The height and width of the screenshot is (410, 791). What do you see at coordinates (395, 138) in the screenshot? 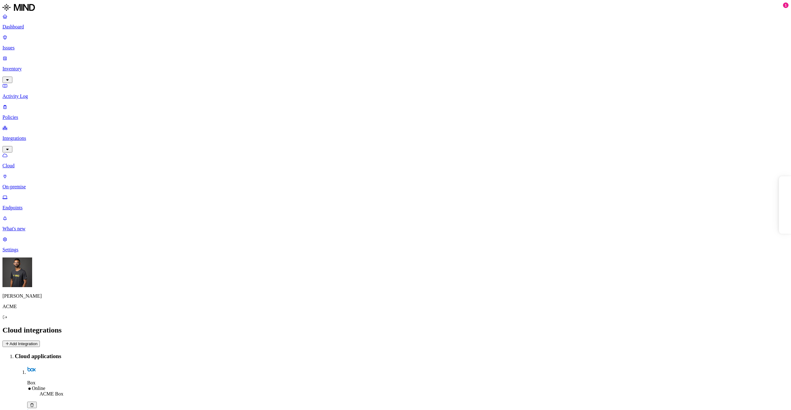
I see `a: Integrations` at bounding box center [395, 138].